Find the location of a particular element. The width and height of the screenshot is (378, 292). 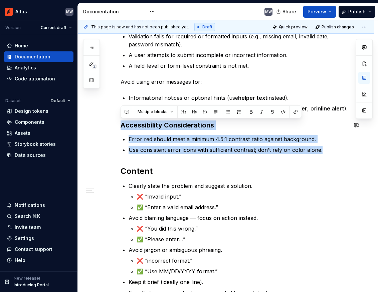

p: Clearly state the problem and suggest a solution. is located at coordinates (238, 186).